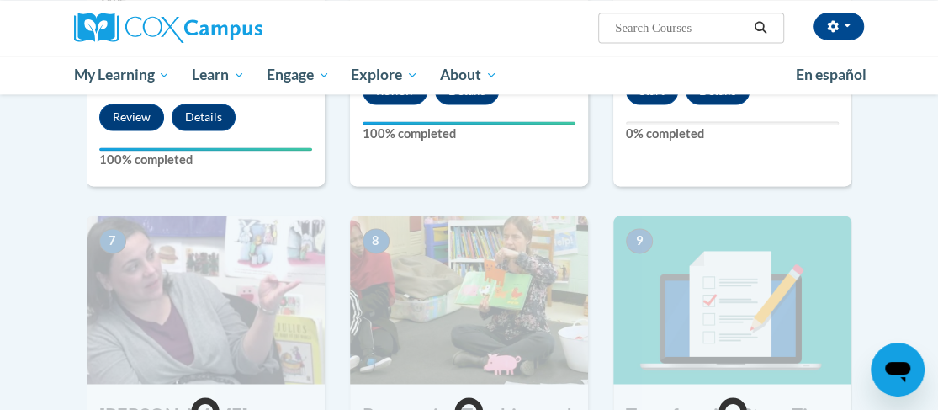  I want to click on a: Learn, so click(218, 75).